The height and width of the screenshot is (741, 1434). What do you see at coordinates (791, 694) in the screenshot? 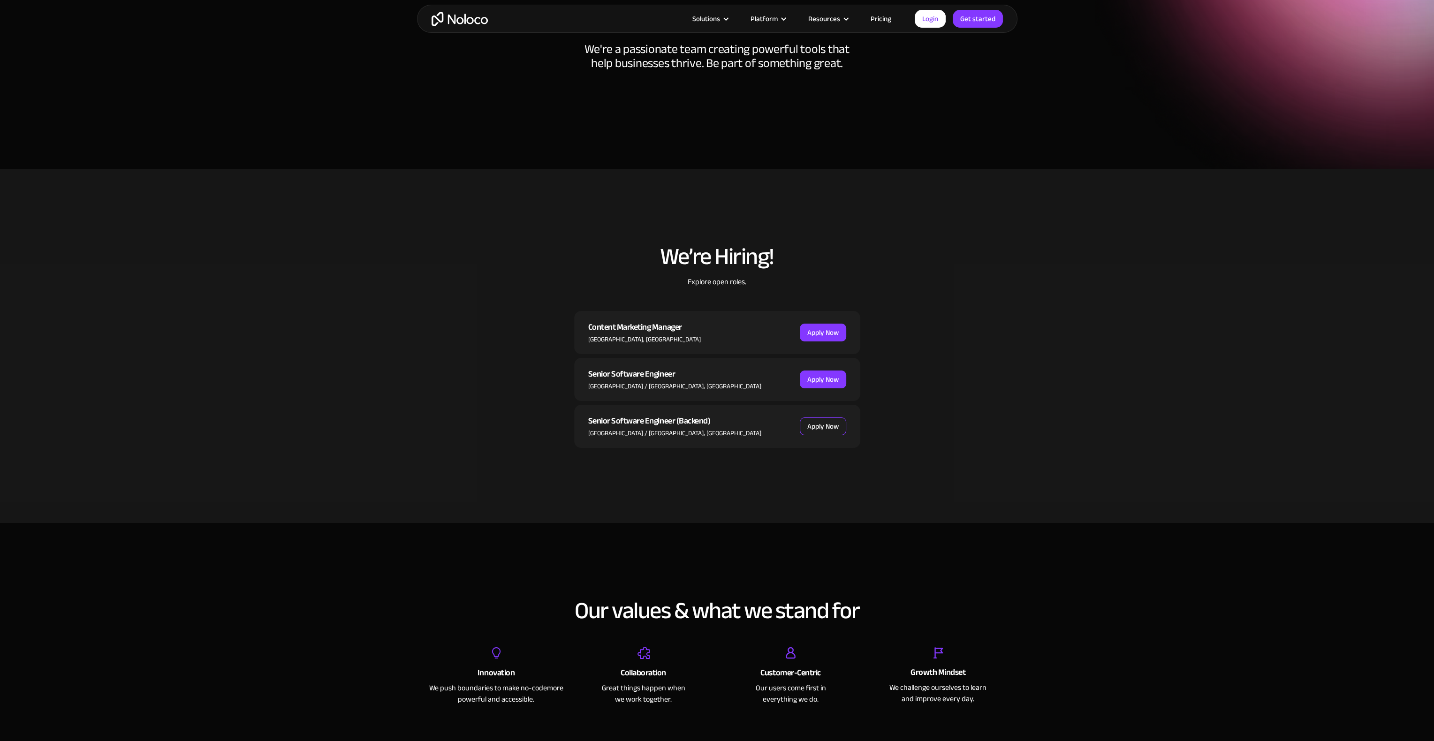
I see `div: Our users come first in everything we do.` at bounding box center [791, 694].